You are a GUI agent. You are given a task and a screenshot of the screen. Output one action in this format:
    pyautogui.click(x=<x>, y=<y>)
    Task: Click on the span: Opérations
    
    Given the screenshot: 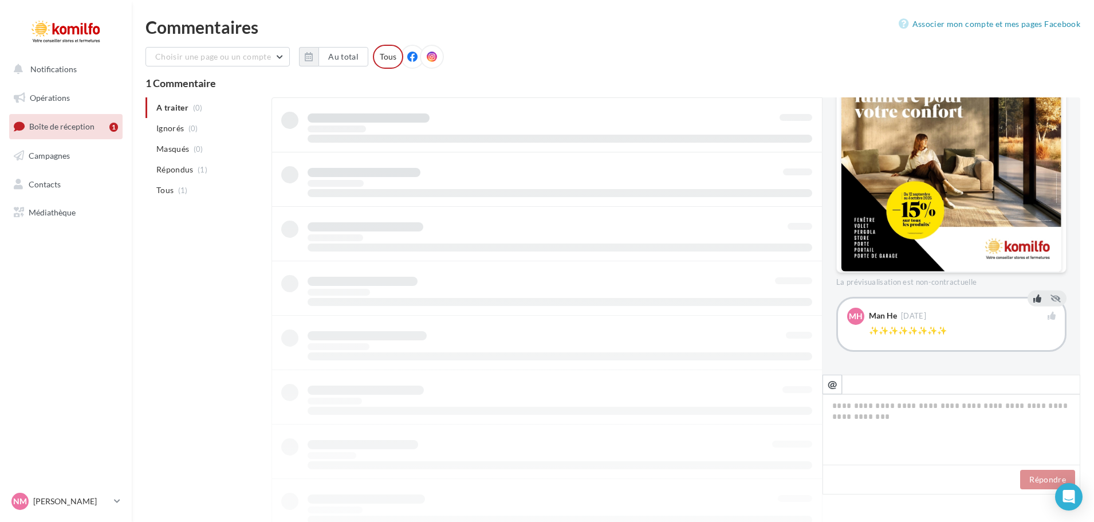 What is the action you would take?
    pyautogui.click(x=50, y=97)
    